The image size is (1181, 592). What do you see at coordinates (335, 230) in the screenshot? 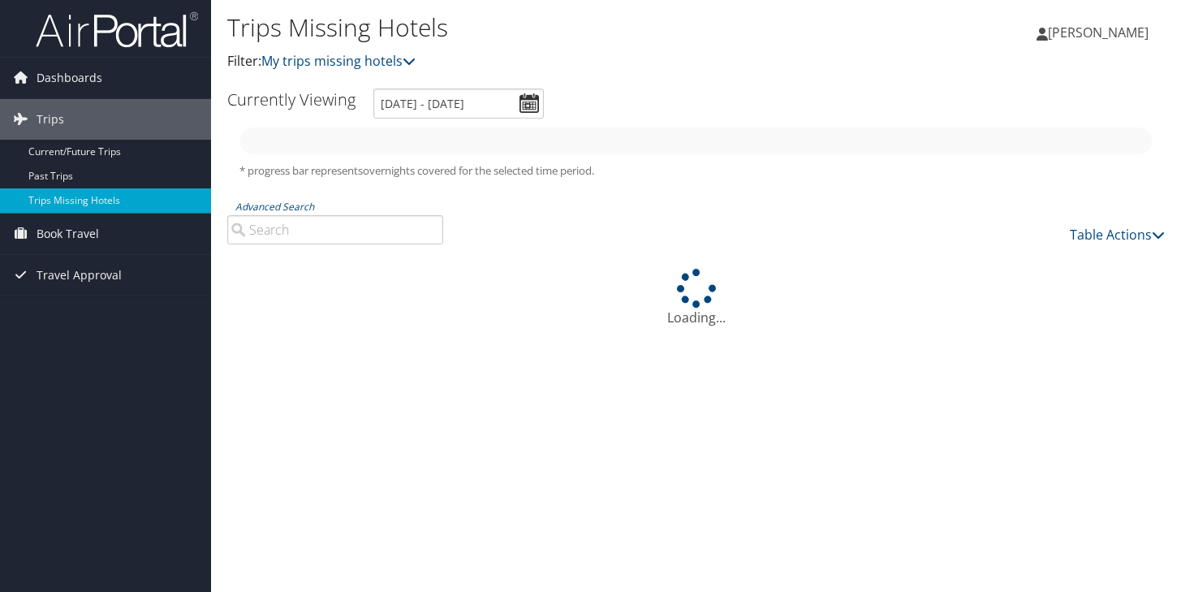
I see `input: Advanced Search` at bounding box center [335, 230].